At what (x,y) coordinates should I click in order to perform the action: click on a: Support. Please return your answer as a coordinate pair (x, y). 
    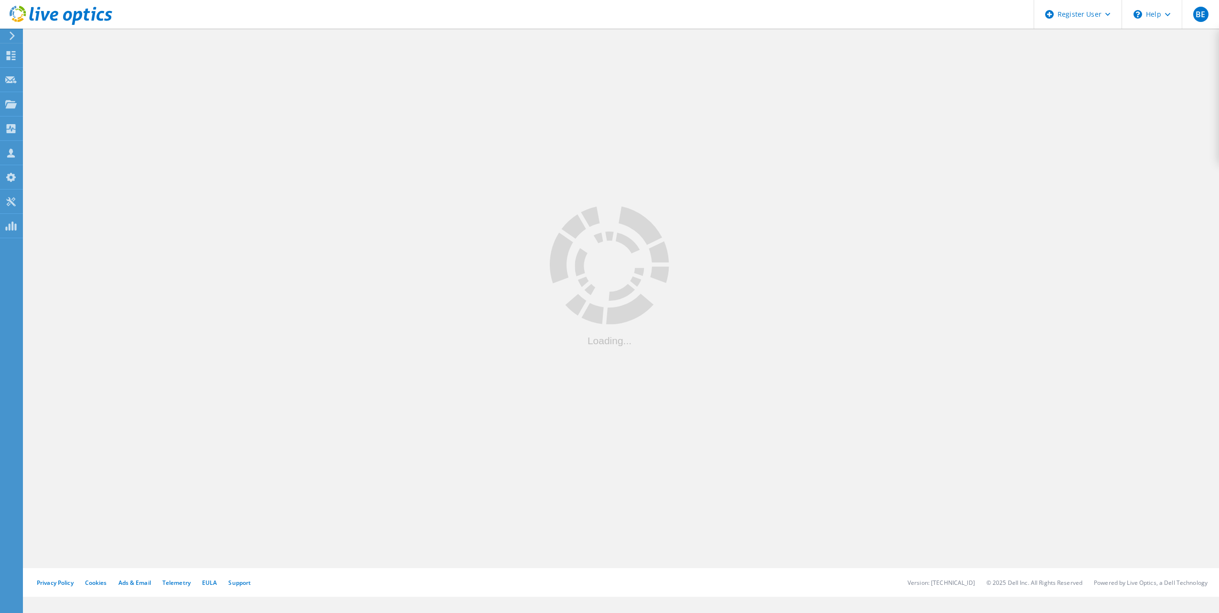
    Looking at the image, I should click on (239, 583).